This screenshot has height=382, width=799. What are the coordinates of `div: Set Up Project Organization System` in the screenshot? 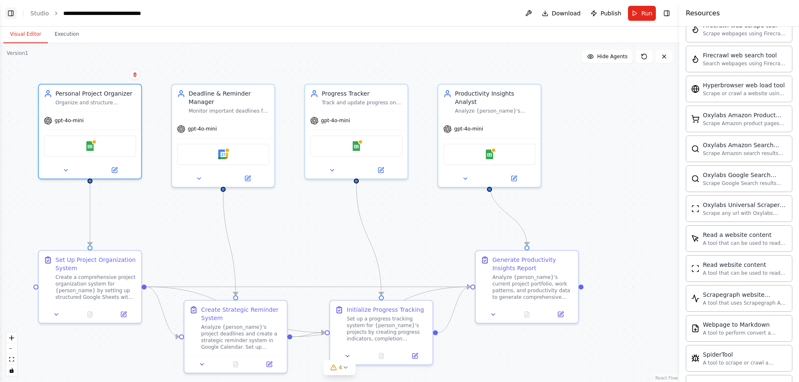 It's located at (96, 264).